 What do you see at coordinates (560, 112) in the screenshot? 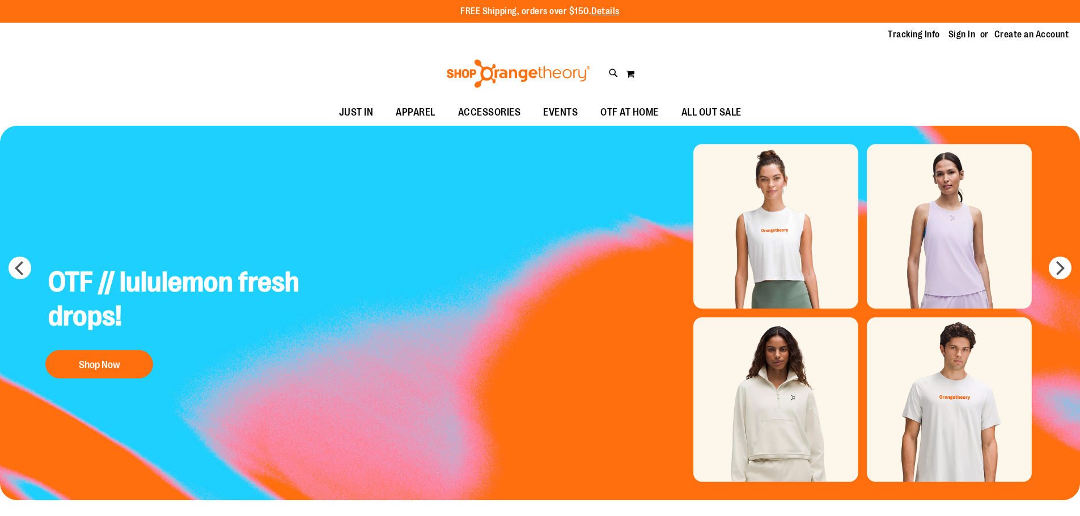
I see `span: EVENTS` at bounding box center [560, 112].